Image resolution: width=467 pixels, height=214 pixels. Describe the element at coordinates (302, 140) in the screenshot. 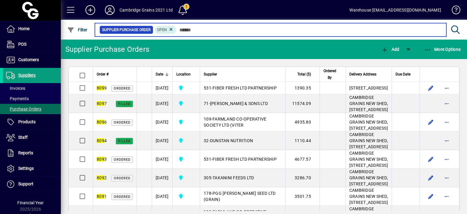

I see `td: 1110.44` at that location.